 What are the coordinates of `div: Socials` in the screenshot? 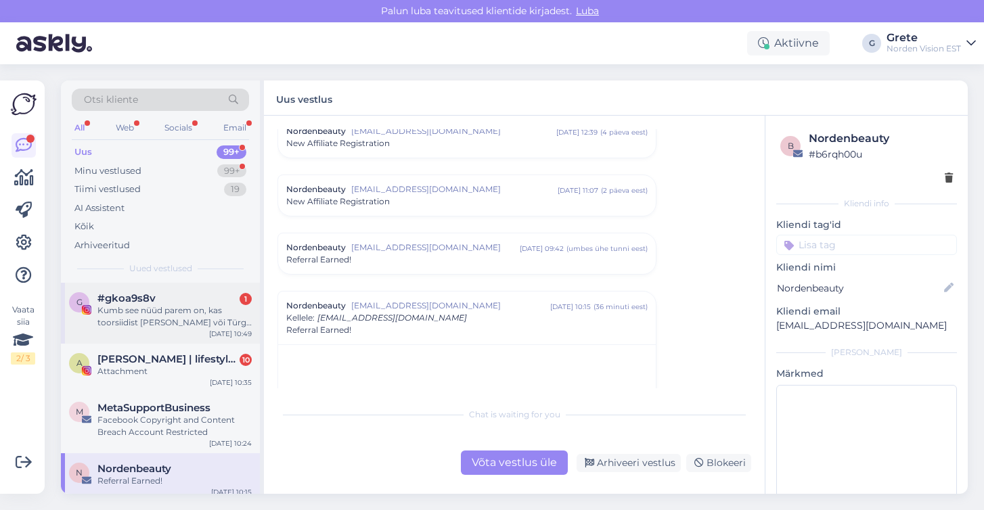 It's located at (178, 128).